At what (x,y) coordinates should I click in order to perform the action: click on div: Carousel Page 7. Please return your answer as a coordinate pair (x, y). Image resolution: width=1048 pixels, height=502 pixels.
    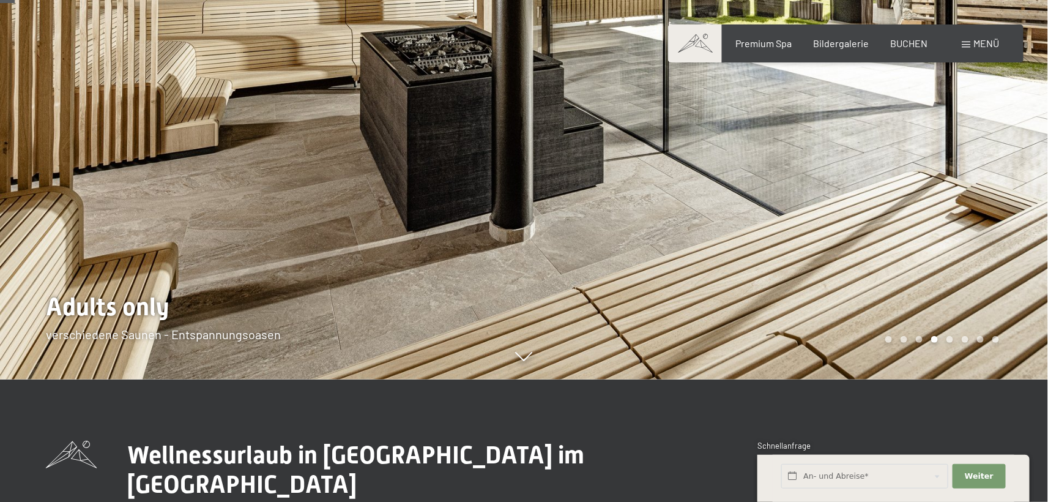
    Looking at the image, I should click on (980, 339).